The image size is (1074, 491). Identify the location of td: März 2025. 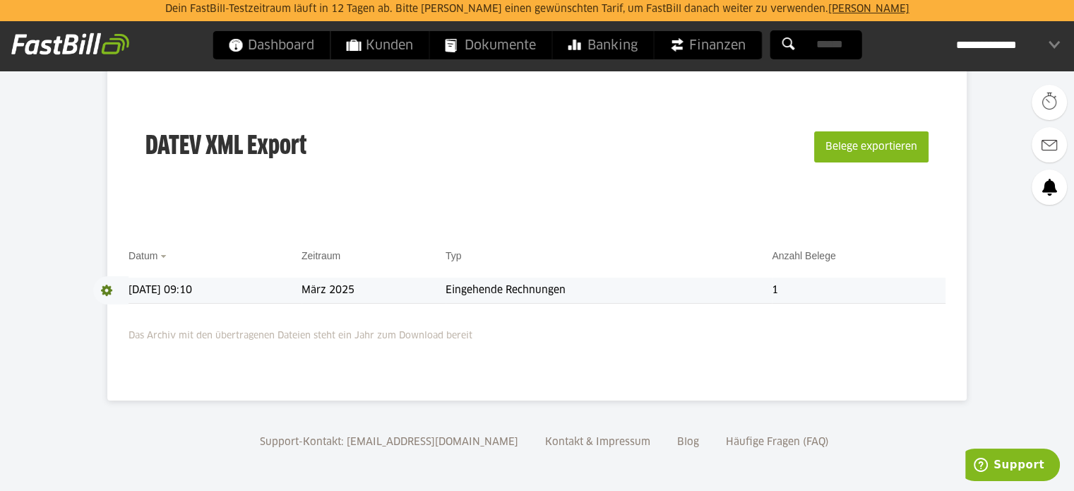
(374, 290).